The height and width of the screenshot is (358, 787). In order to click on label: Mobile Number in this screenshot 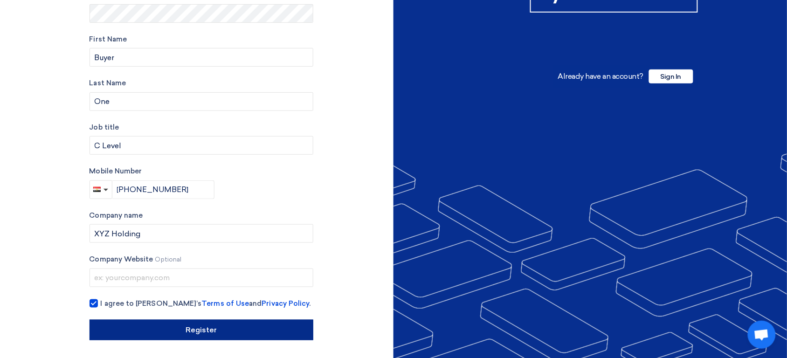, I will do `click(201, 171)`.